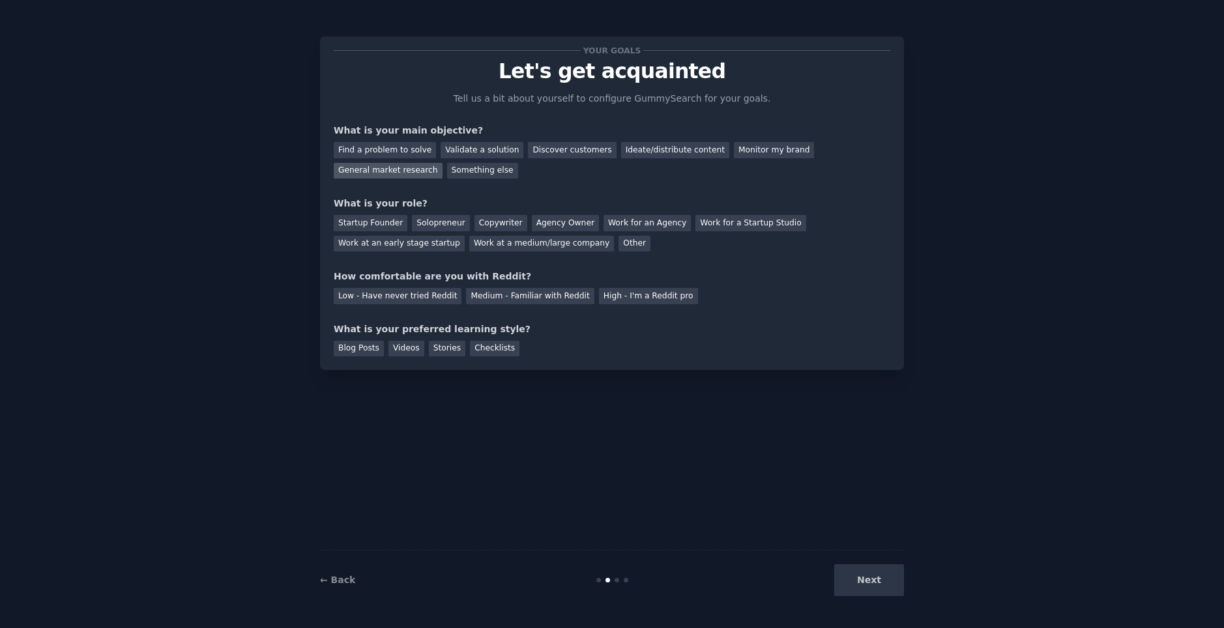  Describe the element at coordinates (338, 580) in the screenshot. I see `a: ← Back` at that location.